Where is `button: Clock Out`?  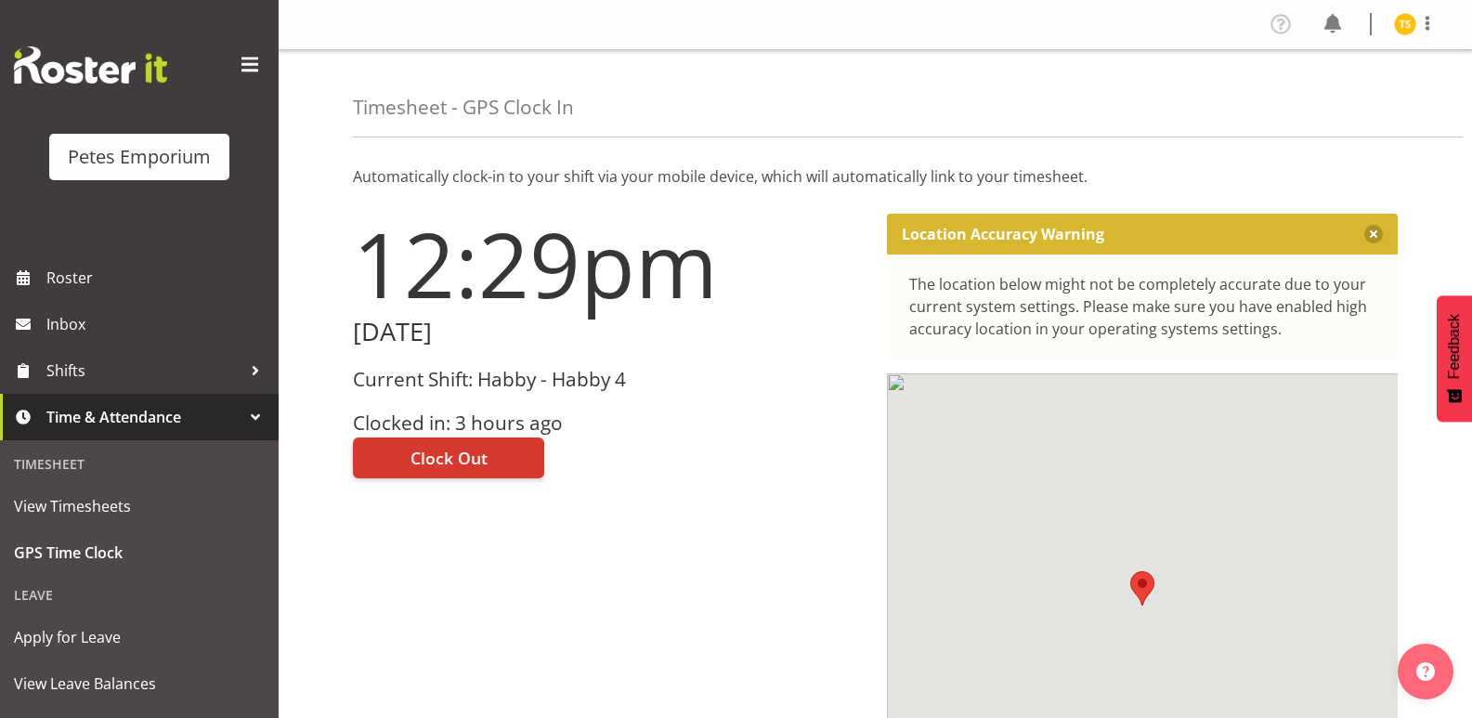
button: Clock Out is located at coordinates (449, 458).